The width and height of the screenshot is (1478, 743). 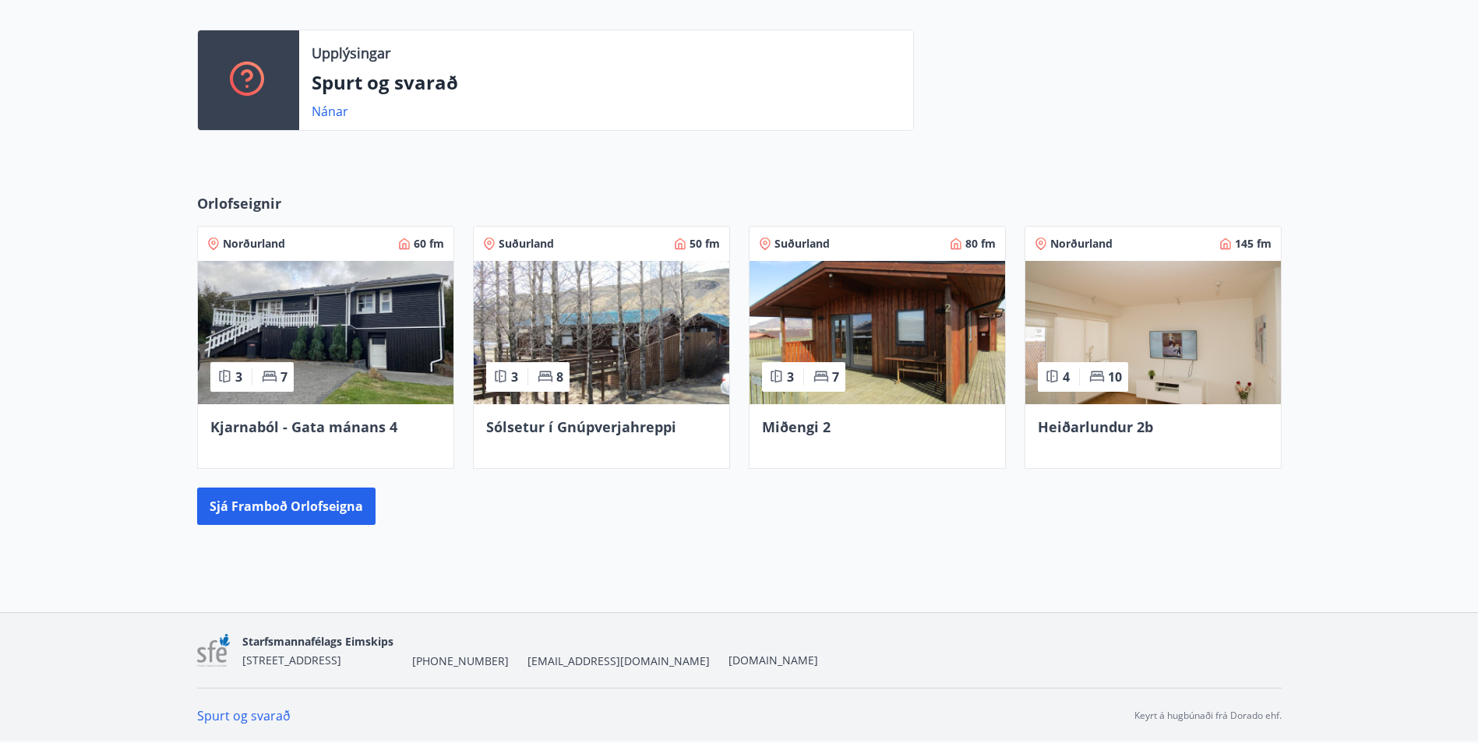 I want to click on span: 145 fm, so click(x=1253, y=244).